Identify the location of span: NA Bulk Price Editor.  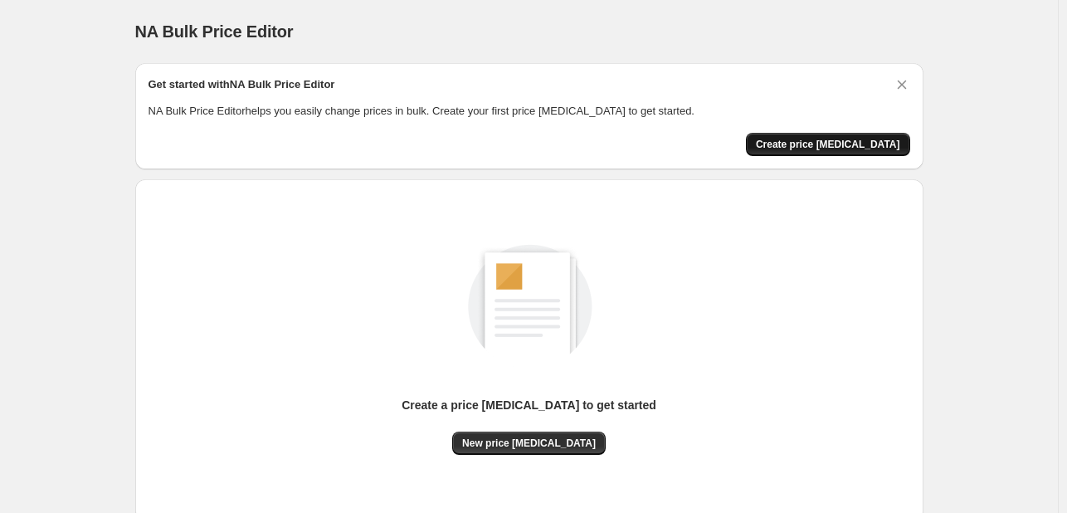
(214, 32).